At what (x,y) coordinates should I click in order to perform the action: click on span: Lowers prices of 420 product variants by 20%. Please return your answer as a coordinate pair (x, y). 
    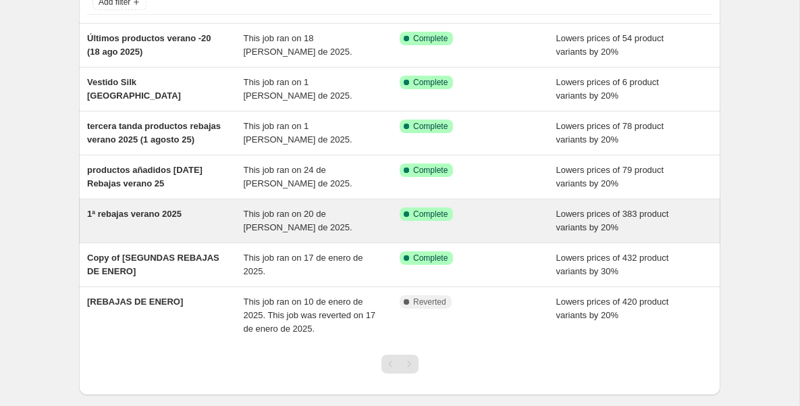
    Looking at the image, I should click on (613, 308).